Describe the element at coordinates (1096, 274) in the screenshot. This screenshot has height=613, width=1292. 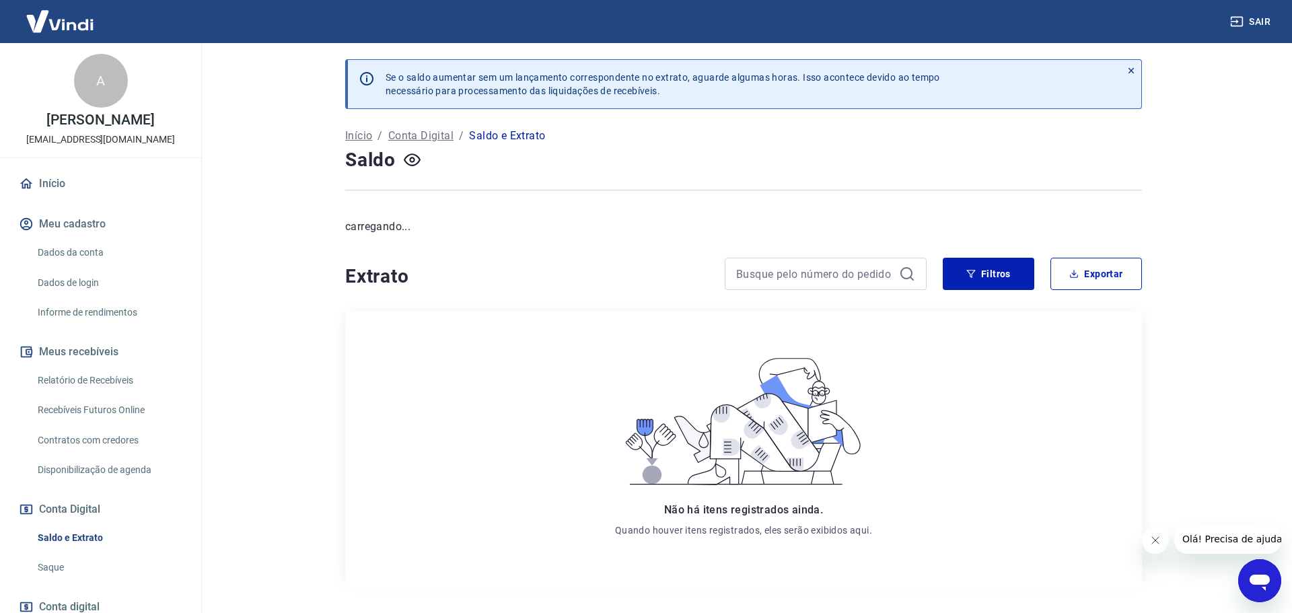
I see `button: Exportar` at that location.